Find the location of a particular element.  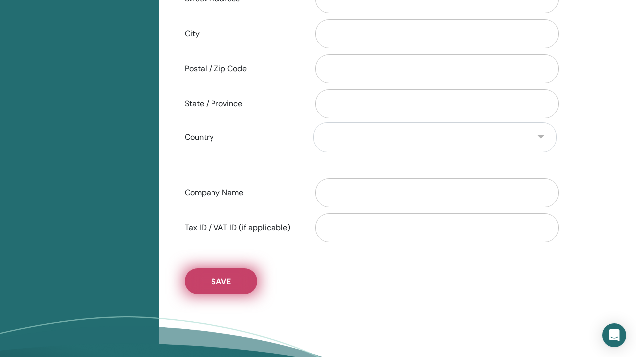

div: Open Intercom Messenger is located at coordinates (614, 335).